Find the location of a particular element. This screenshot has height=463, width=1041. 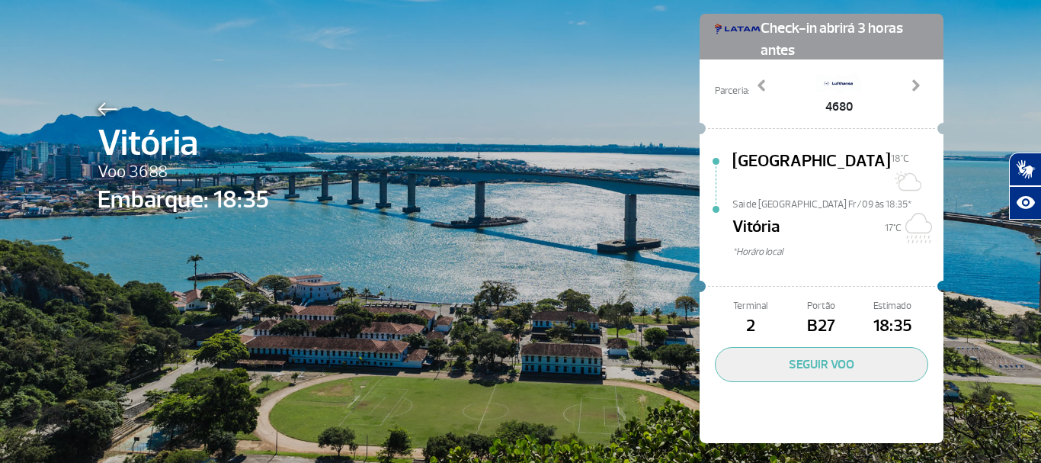

span: Check-in abrirá 3 horas antes is located at coordinates (844, 37).